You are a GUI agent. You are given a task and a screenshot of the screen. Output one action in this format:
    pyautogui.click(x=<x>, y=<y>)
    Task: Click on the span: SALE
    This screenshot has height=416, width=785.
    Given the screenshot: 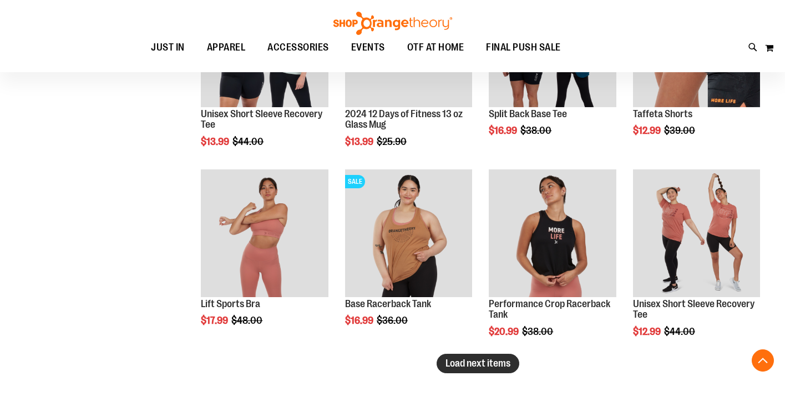 What is the action you would take?
    pyautogui.click(x=355, y=182)
    